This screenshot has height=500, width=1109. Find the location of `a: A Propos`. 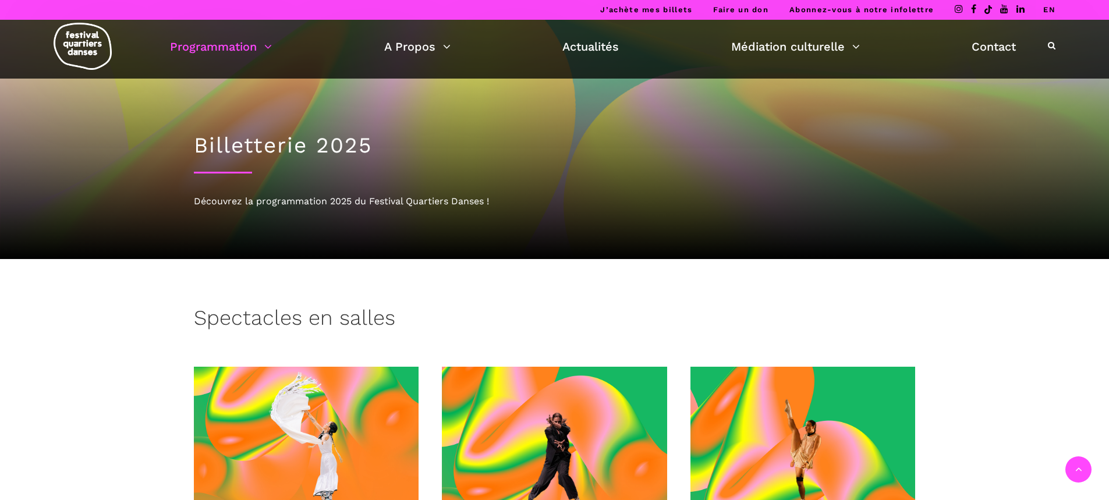

a: A Propos is located at coordinates (417, 47).